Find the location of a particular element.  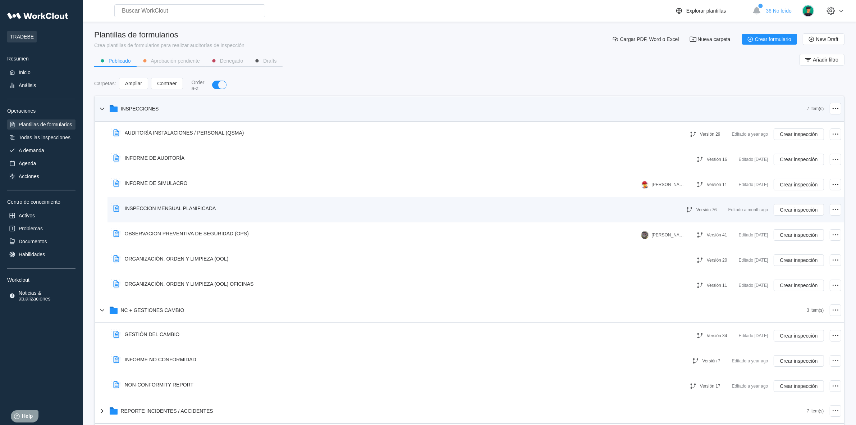

span: Cargar PDF, Word o Excel is located at coordinates (650, 39).